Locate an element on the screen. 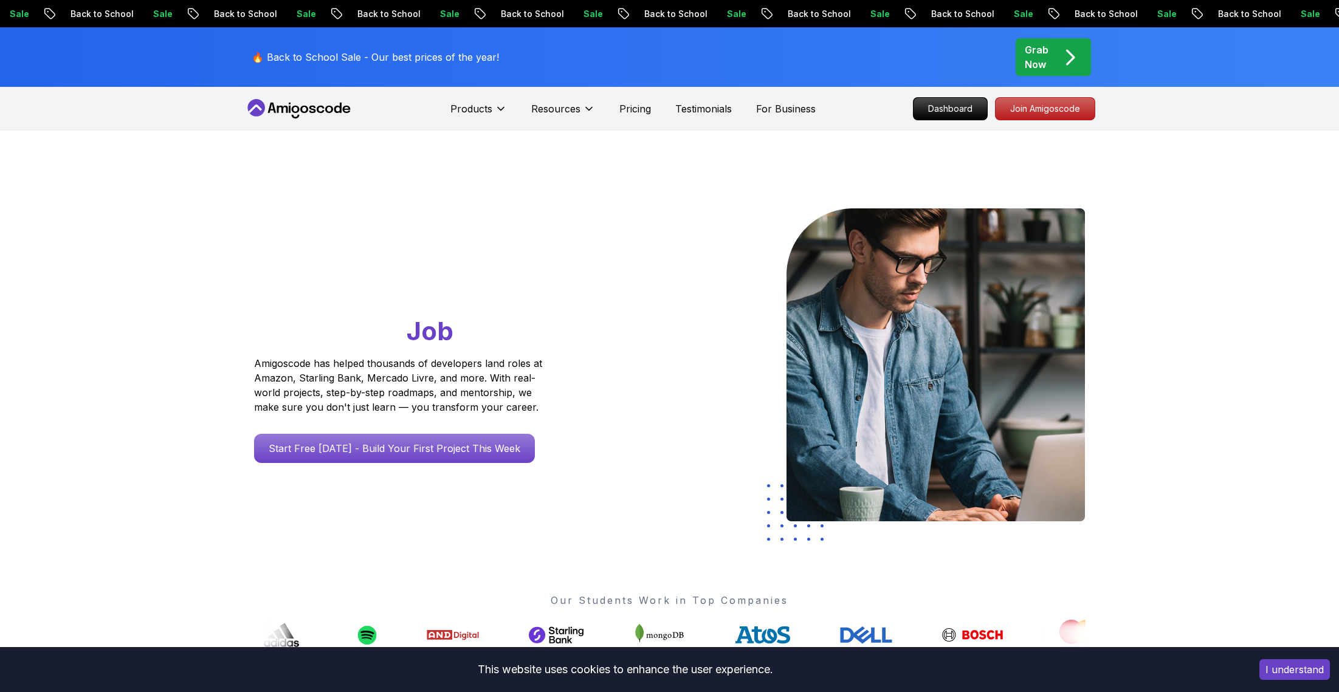  p: Amigoscode has helped thousands of developers land roles at Amazon, Starling Bank, Mercado Livre,... is located at coordinates (400, 385).